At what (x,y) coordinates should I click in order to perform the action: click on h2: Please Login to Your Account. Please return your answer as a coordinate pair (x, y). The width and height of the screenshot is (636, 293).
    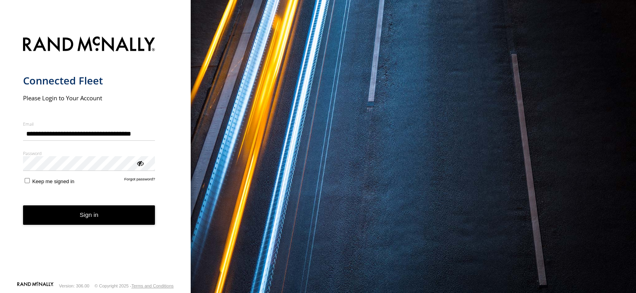
    Looking at the image, I should click on (89, 98).